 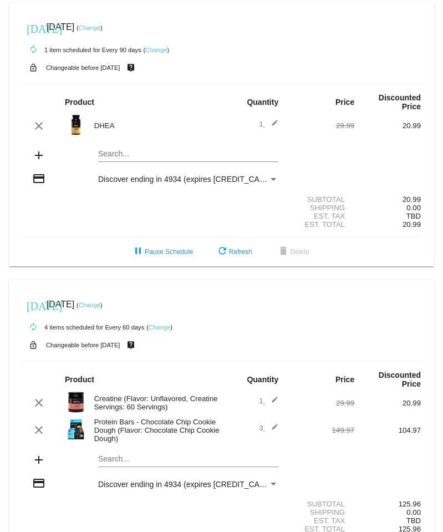 What do you see at coordinates (138, 252) in the screenshot?
I see `mat-icon: pause` at bounding box center [138, 252].